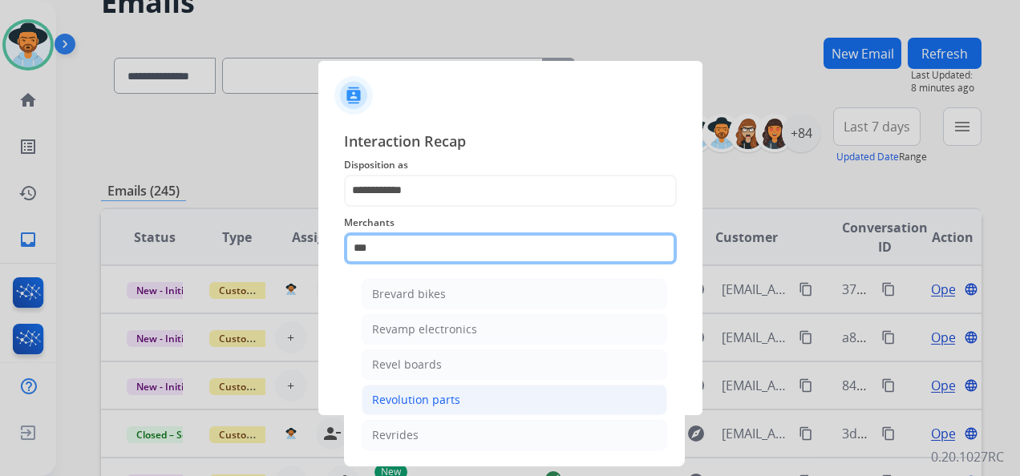 This screenshot has width=1020, height=476. I want to click on div: Revel boards, so click(407, 365).